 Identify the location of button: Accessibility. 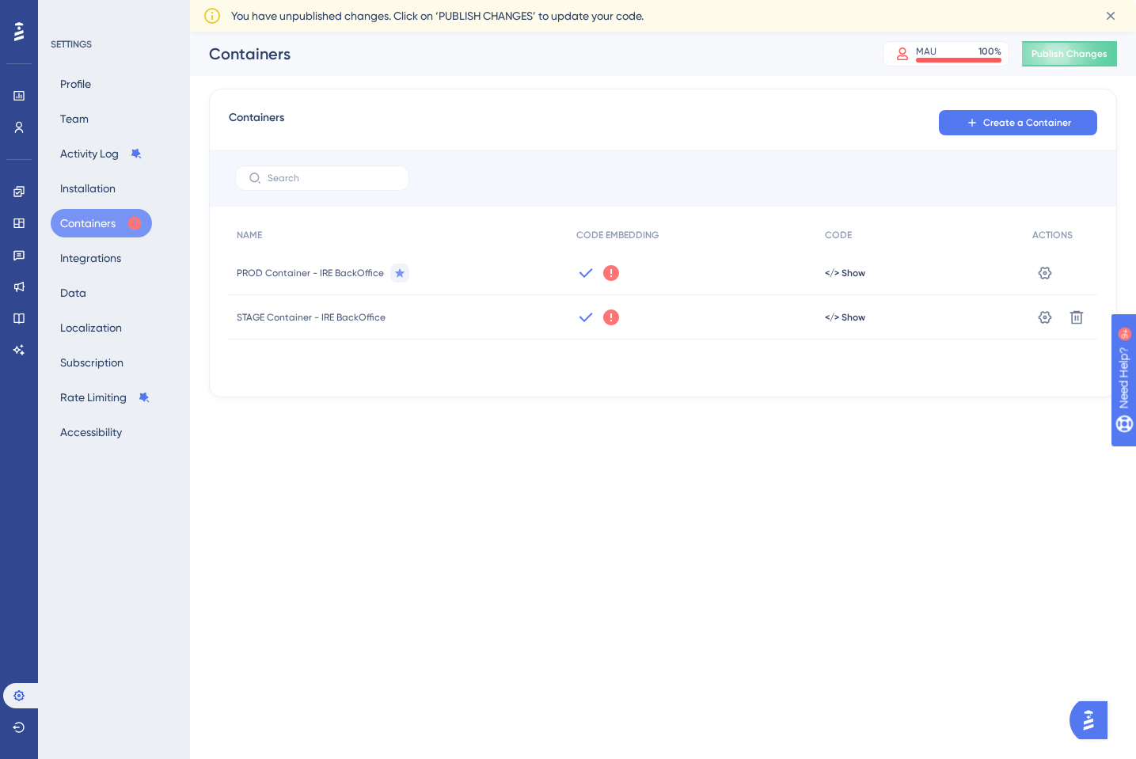
(91, 432).